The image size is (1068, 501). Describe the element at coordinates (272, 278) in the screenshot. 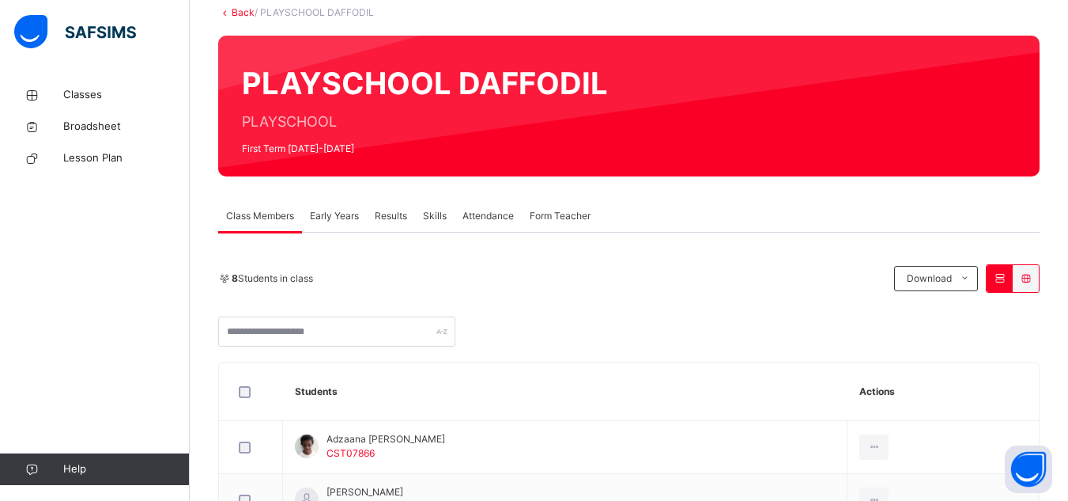

I see `span: Students in class` at that location.